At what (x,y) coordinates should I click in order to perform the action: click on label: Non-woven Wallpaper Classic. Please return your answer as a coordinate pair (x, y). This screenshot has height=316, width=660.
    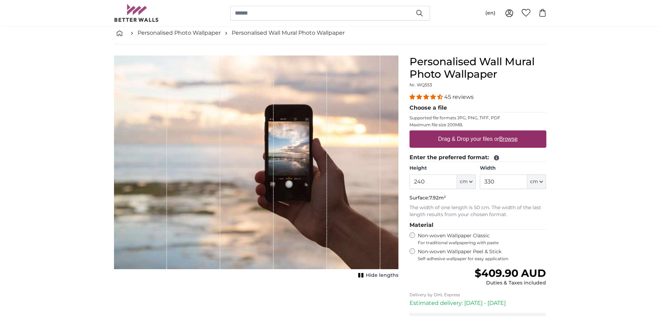
    Looking at the image, I should click on (482, 239).